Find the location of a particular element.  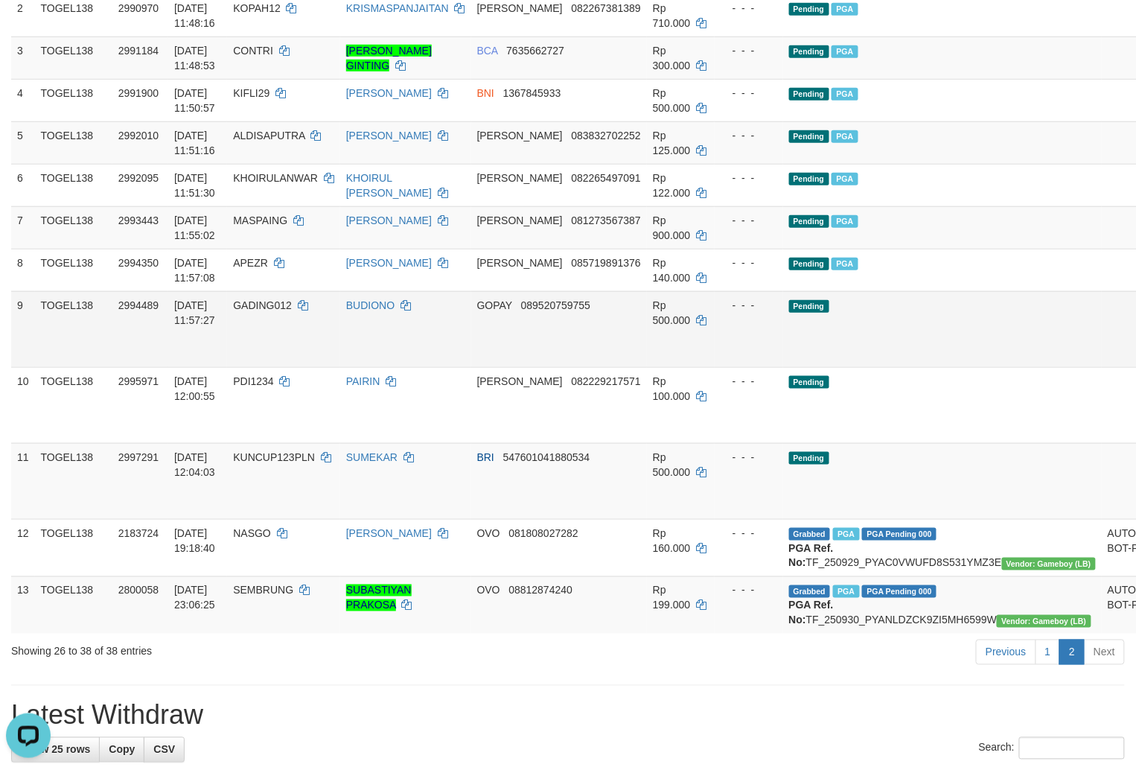

span: 2800058 is located at coordinates (138, 590).